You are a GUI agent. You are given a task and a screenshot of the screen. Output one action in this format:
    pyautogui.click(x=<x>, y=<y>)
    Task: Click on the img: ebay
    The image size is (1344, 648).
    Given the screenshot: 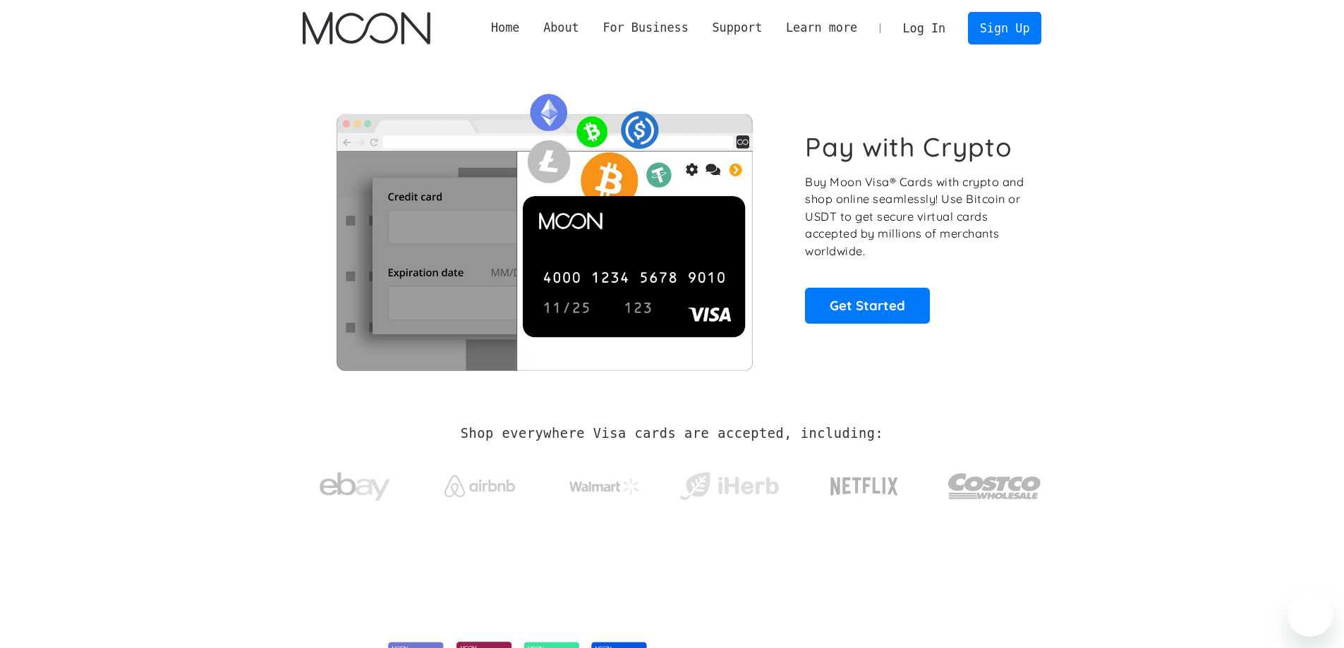 What is the action you would take?
    pyautogui.click(x=355, y=487)
    